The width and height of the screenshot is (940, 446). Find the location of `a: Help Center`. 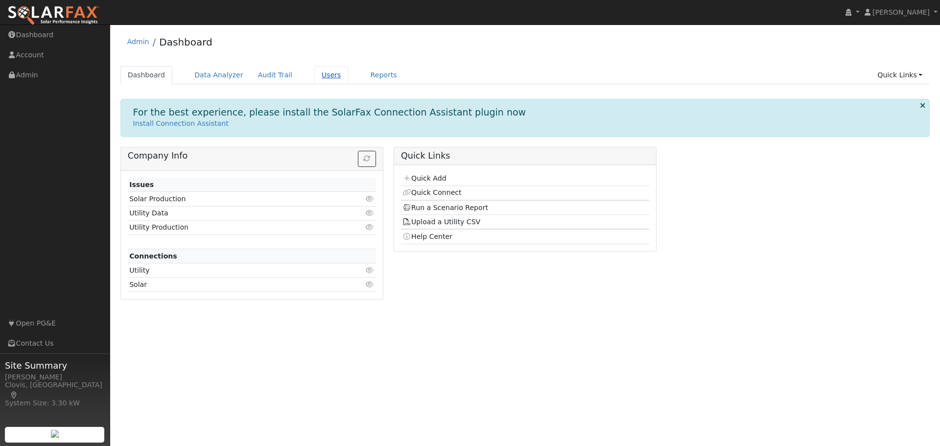

a: Help Center is located at coordinates (428, 237).